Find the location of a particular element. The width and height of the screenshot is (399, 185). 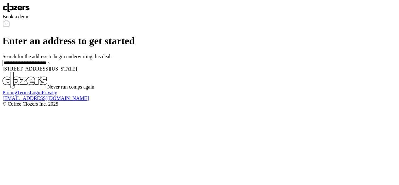

a: Login is located at coordinates (36, 92).